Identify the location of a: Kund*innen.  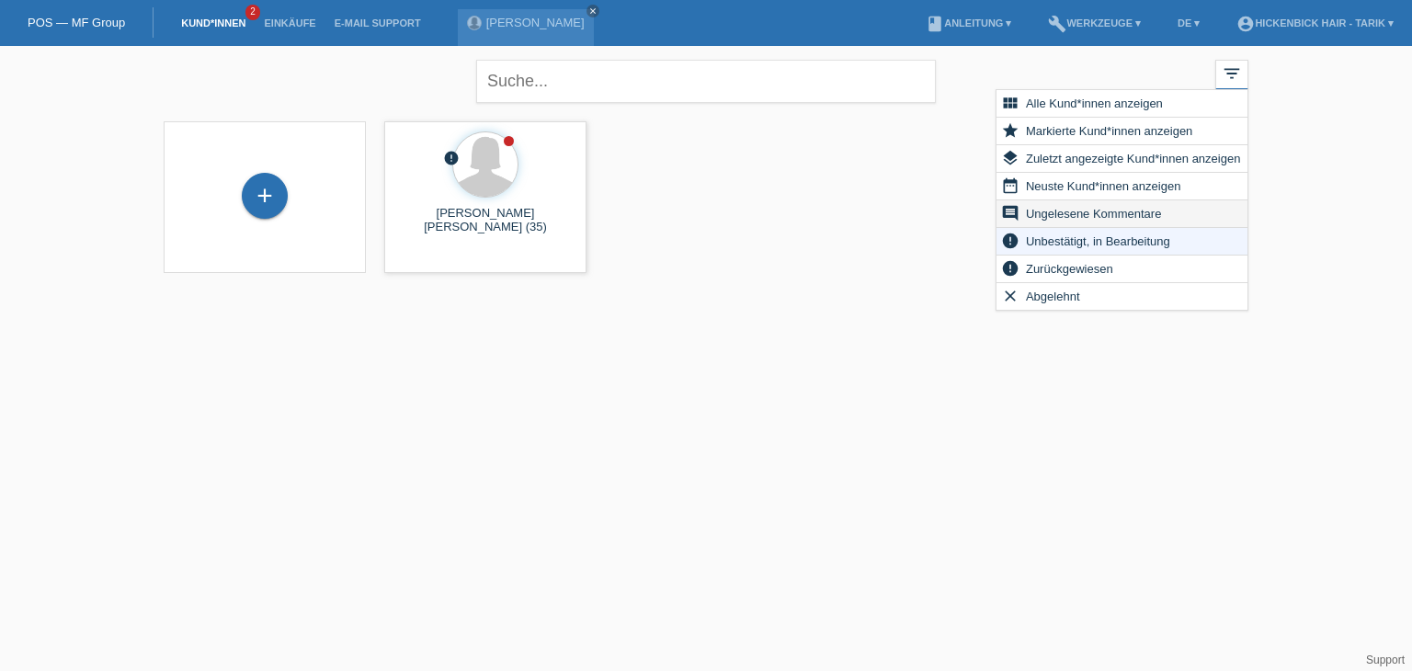
(213, 23).